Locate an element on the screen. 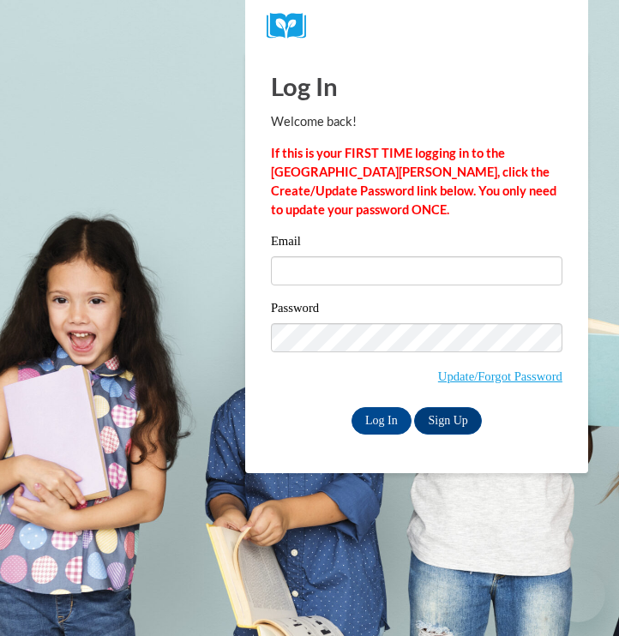  label: Password is located at coordinates (416, 310).